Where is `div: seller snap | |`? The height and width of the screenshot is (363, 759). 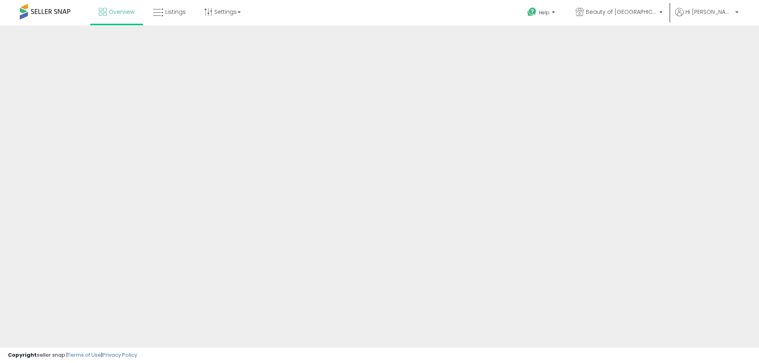
div: seller snap | | is located at coordinates (72, 355).